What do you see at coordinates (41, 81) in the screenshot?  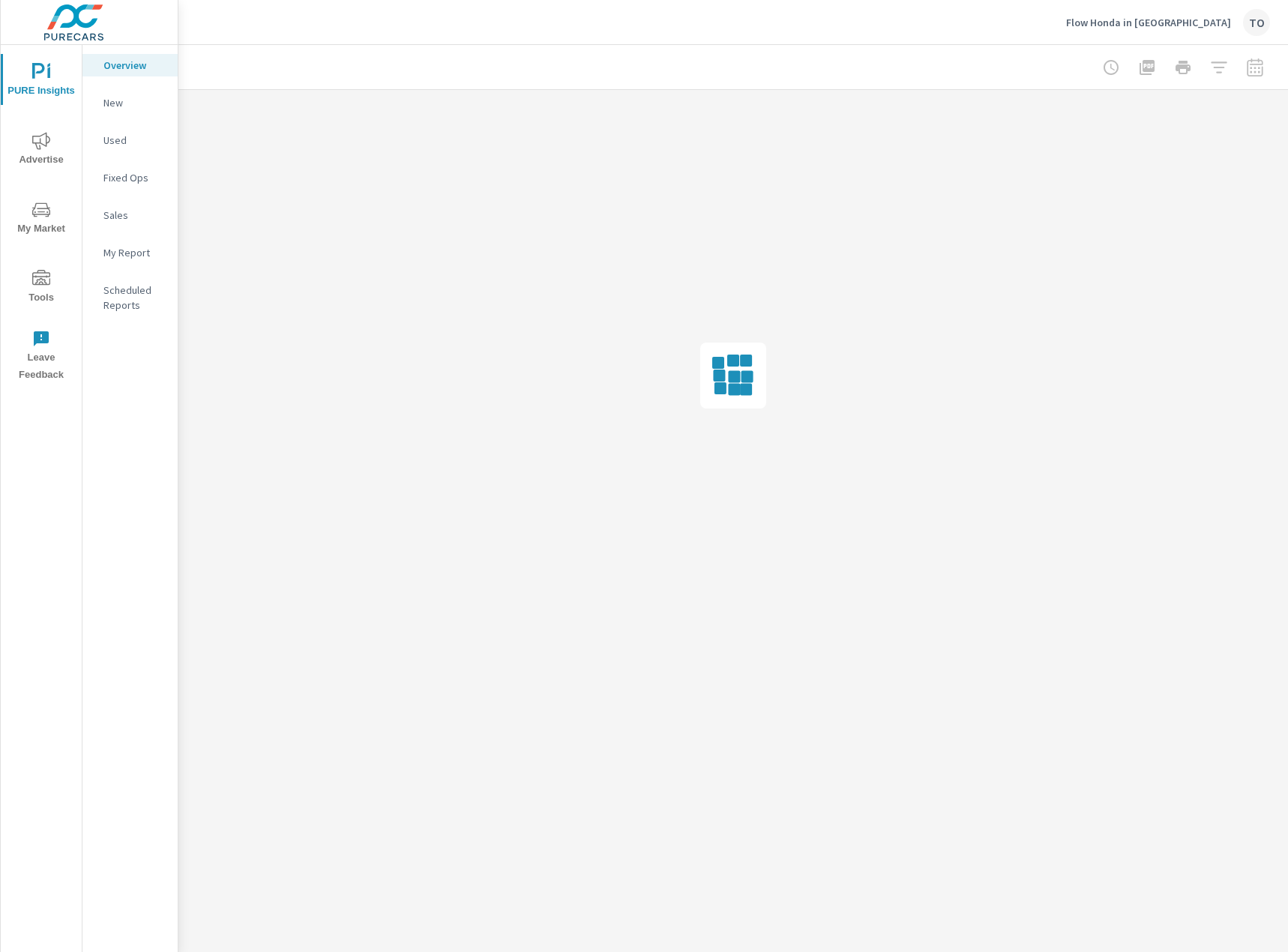 I see `span: PURE Insights` at bounding box center [41, 81].